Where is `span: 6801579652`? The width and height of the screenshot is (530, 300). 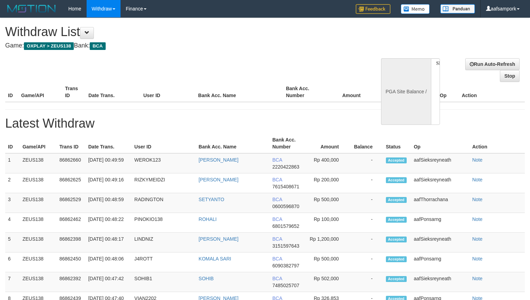
span: 6801579652 is located at coordinates (286, 226).